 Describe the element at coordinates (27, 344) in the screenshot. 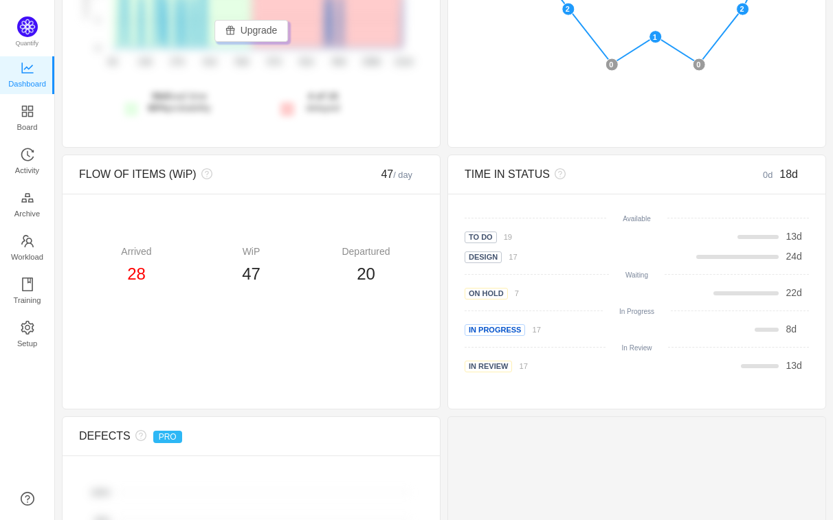

I see `span: Setup` at that location.